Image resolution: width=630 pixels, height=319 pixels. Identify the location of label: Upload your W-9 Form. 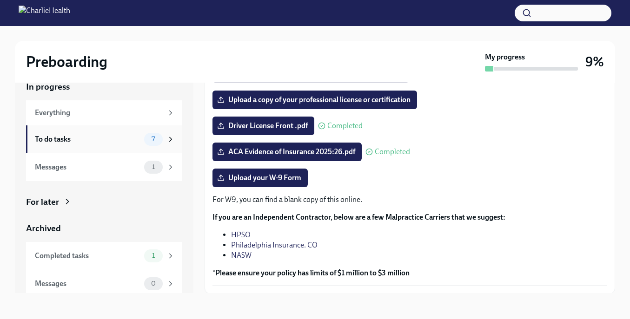
(260, 178).